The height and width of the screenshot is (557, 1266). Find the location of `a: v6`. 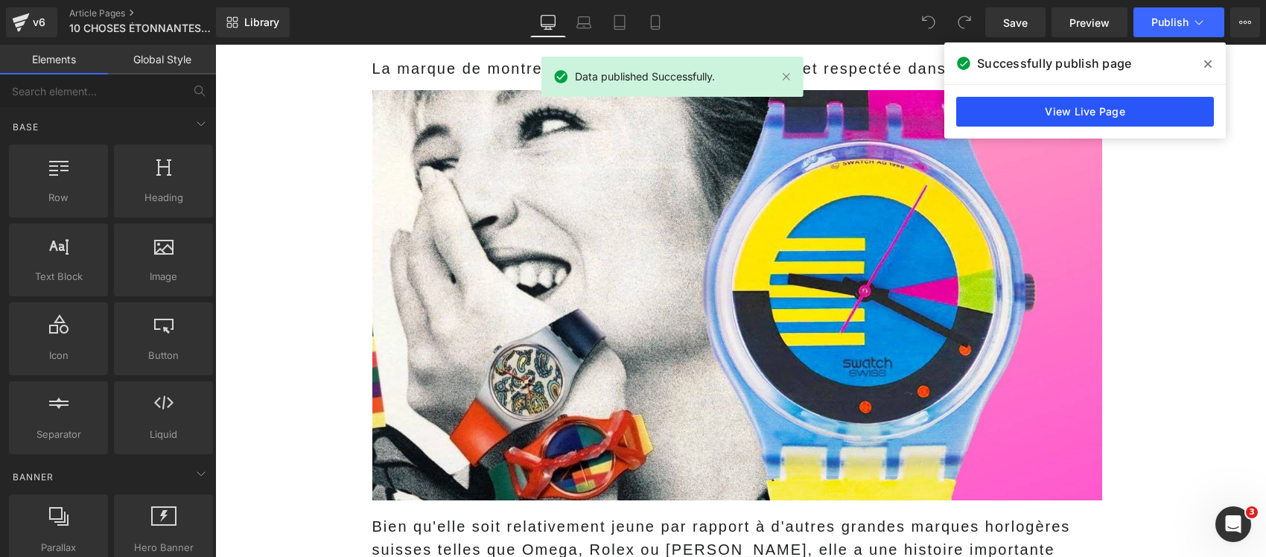

a: v6 is located at coordinates (31, 22).